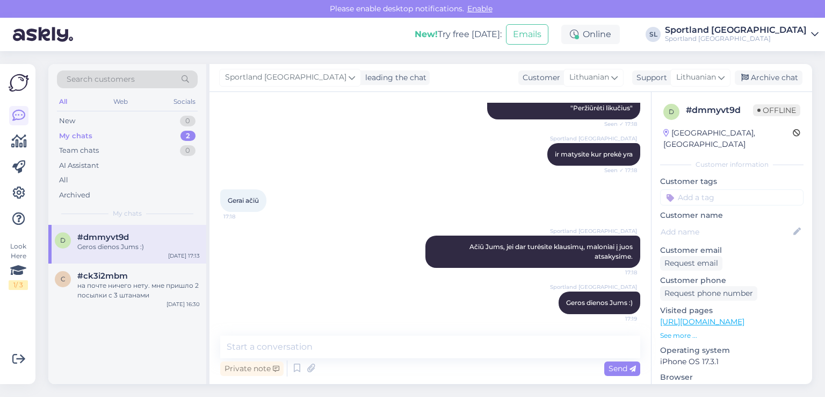  I want to click on span: My chats, so click(127, 213).